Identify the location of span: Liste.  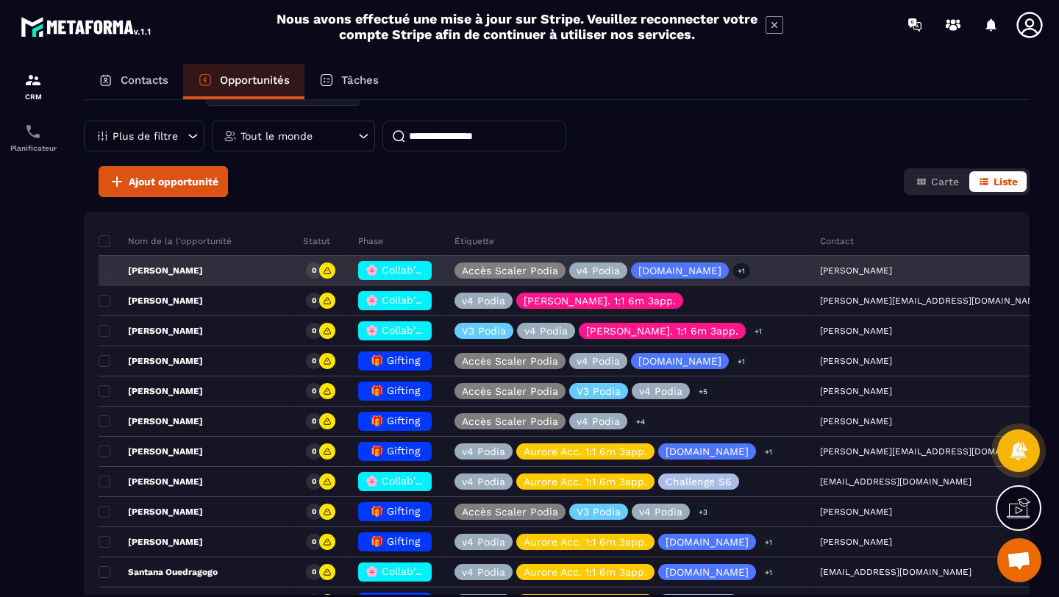
(1005, 182).